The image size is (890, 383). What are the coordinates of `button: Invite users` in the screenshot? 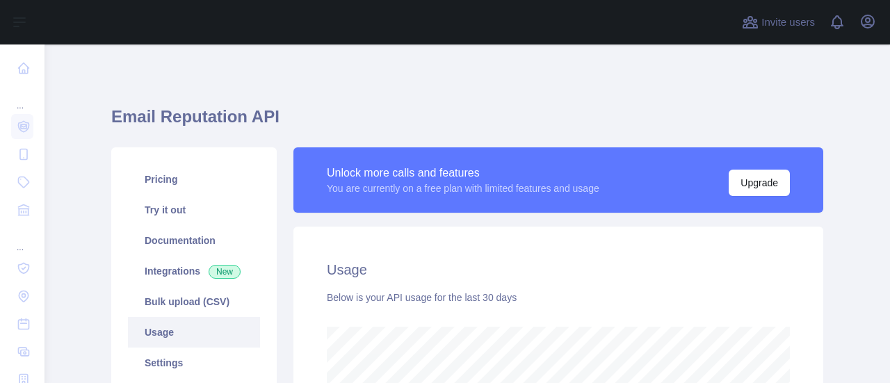 It's located at (778, 22).